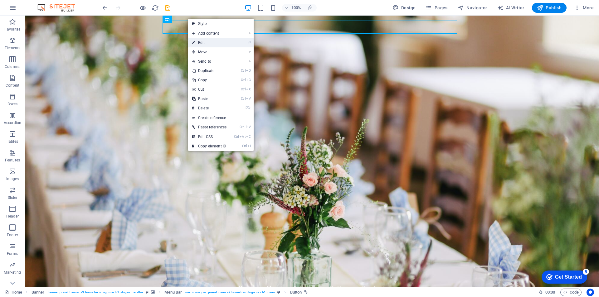  I want to click on span: Code, so click(571, 292).